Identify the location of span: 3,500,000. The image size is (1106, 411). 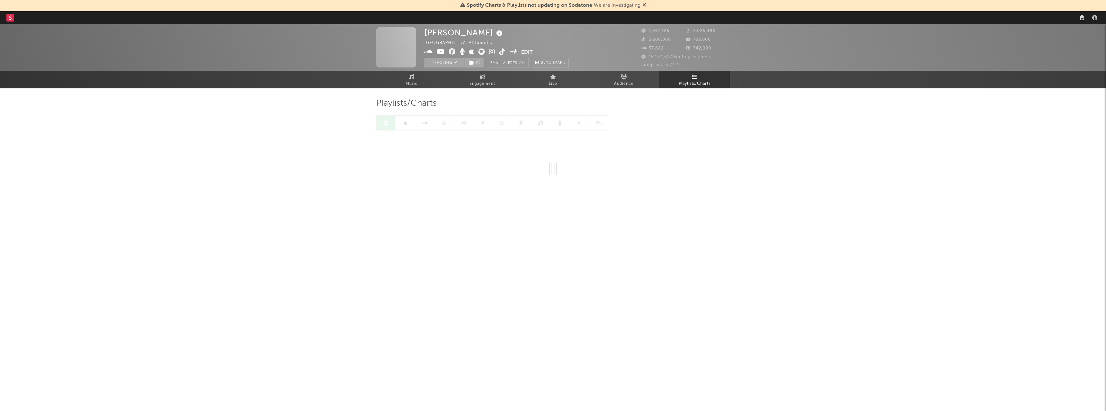
(656, 40).